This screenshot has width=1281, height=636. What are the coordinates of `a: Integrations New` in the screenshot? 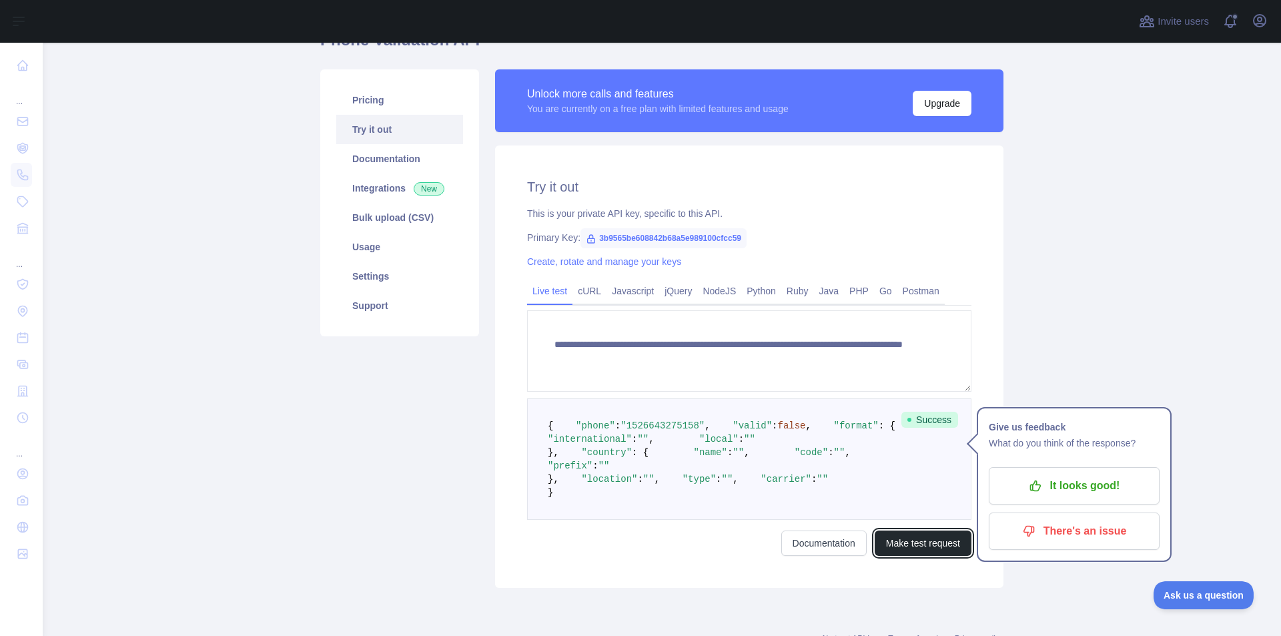 It's located at (400, 188).